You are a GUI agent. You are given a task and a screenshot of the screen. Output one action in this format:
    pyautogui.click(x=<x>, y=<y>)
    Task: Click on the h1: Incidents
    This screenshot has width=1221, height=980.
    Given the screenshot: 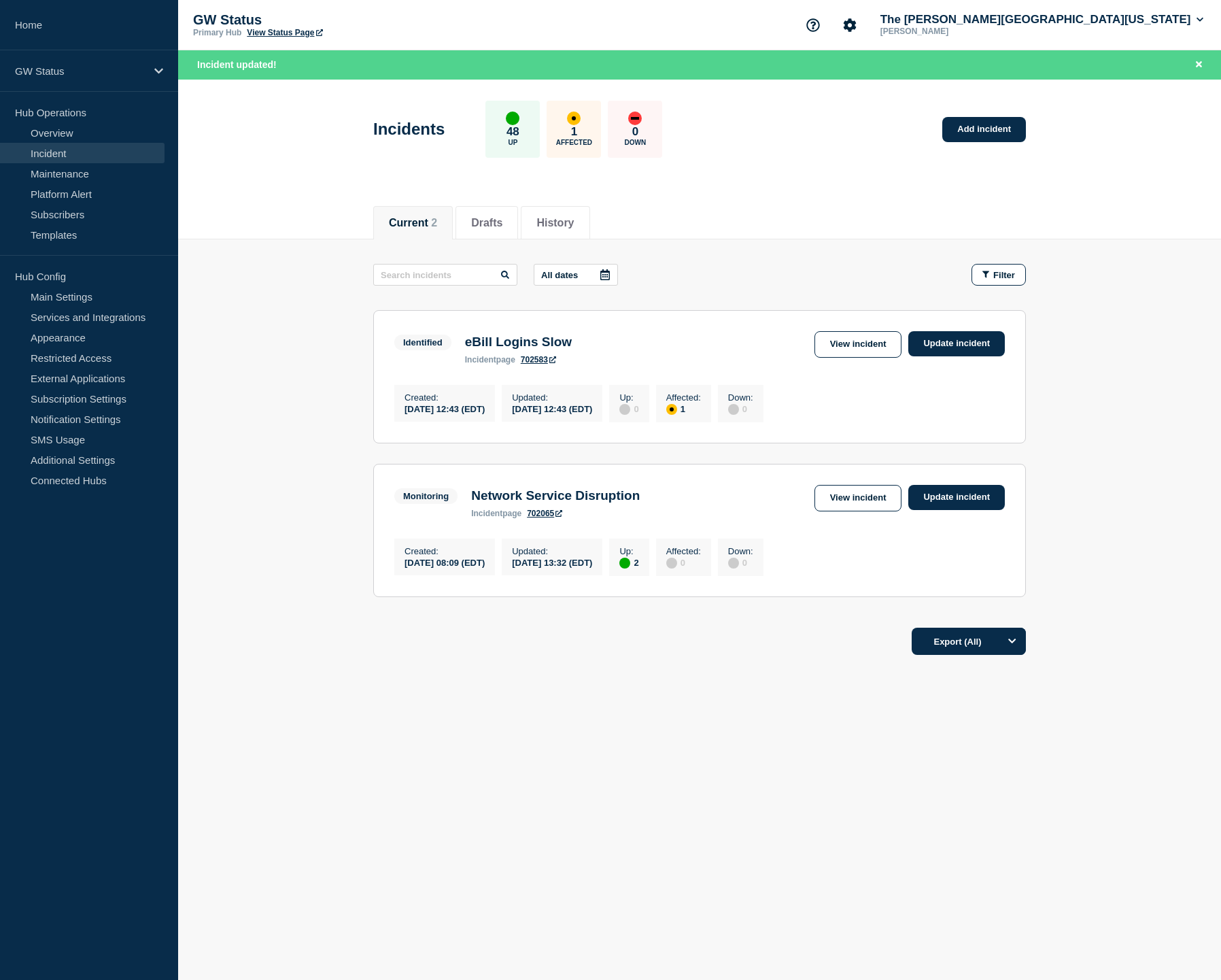 What is the action you would take?
    pyautogui.click(x=409, y=129)
    